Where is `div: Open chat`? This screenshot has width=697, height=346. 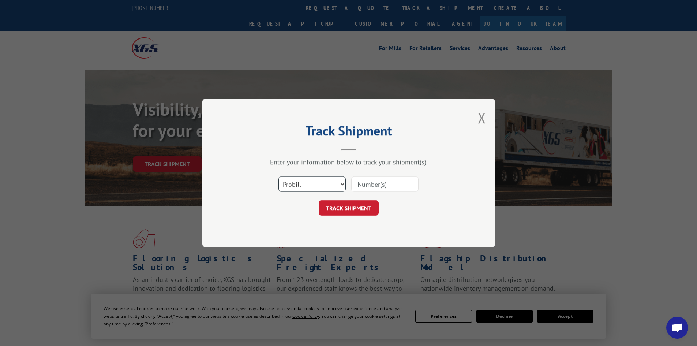 div: Open chat is located at coordinates (677, 327).